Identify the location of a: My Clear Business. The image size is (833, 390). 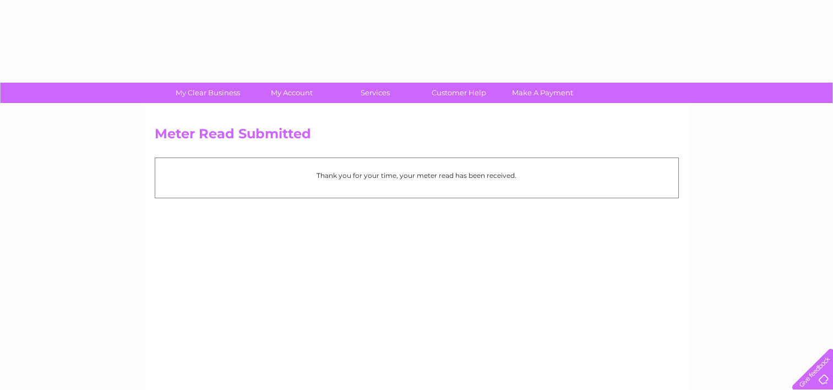
(207, 92).